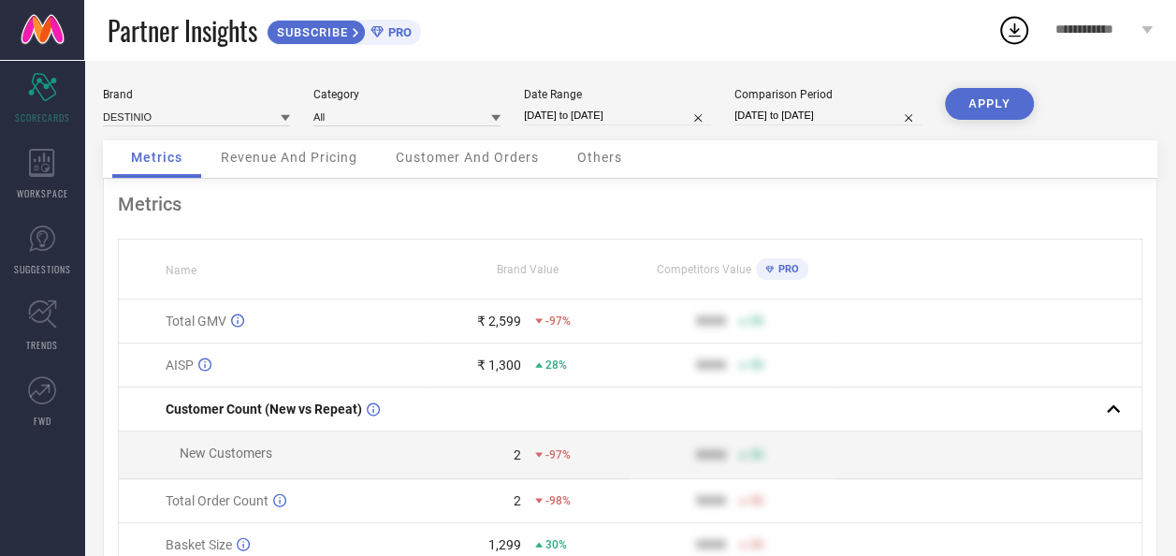 Image resolution: width=1176 pixels, height=556 pixels. I want to click on div: ₹ 2,599, so click(499, 321).